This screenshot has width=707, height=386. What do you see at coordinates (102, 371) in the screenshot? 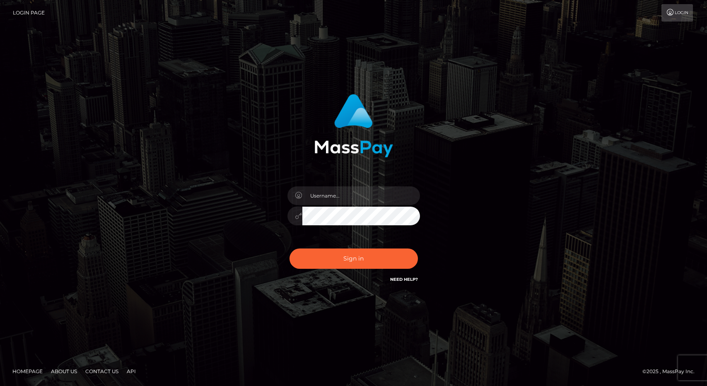
I see `a: Contact Us` at bounding box center [102, 371].